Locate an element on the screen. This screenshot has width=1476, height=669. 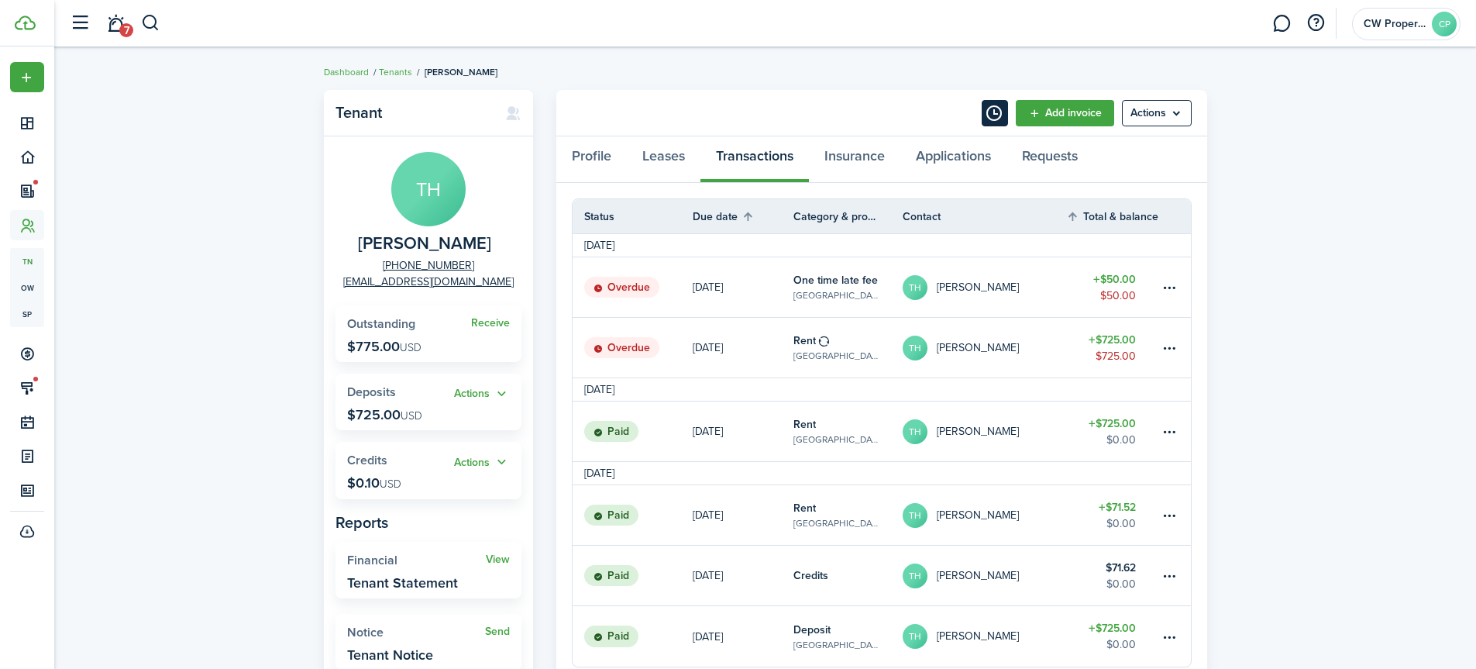
a: $725.00$725.00 is located at coordinates (1113, 347).